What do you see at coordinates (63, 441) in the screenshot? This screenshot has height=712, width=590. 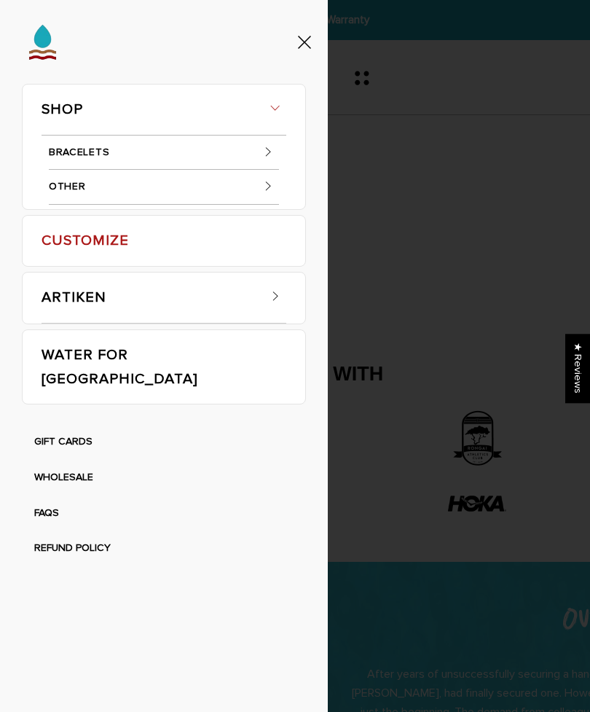 I see `a: GIFT CARDS` at bounding box center [63, 441].